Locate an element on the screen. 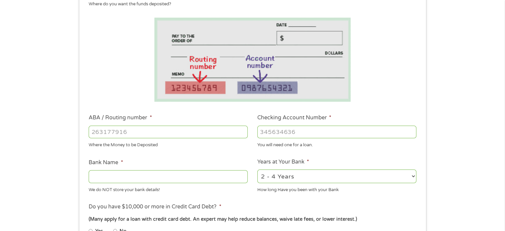  div: (Many apply for a loan with credit card debt. An expert may help reduce balances, waive late fees... is located at coordinates (252, 219).